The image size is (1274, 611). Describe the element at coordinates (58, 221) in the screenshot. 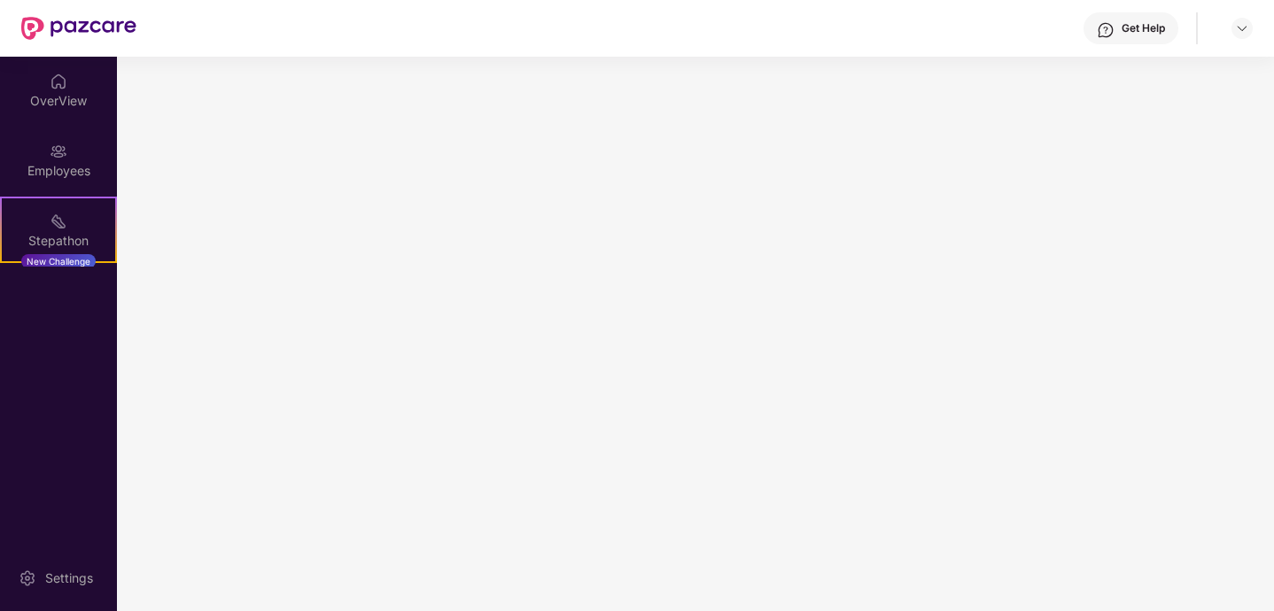

I see `img: svg+xml;base64,PHN2ZyB4bWxucz0iaHR0cDovL3d3dy53My5vcmcvMjAwMC9zdmciIHdpZHRoPSIyMSIgaGVpZ2h0PSIyMC...` at that location.